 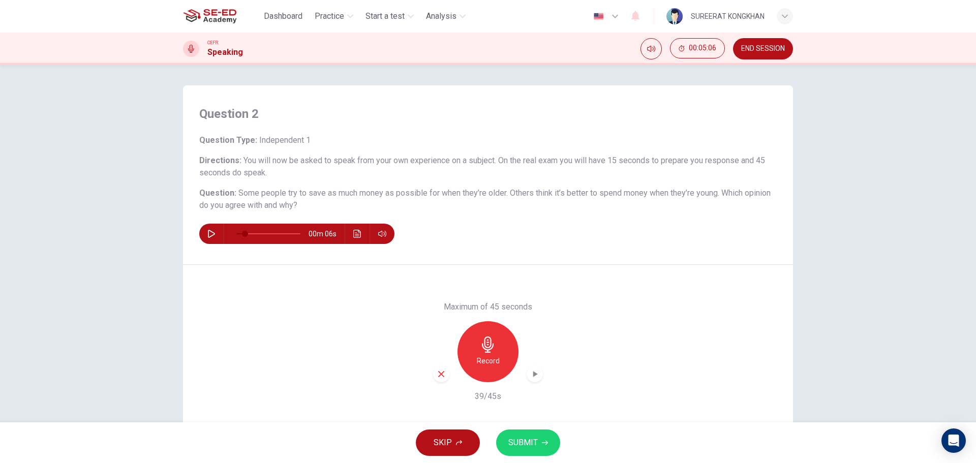 What do you see at coordinates (326, 234) in the screenshot?
I see `span: 00m 06s` at bounding box center [326, 234].